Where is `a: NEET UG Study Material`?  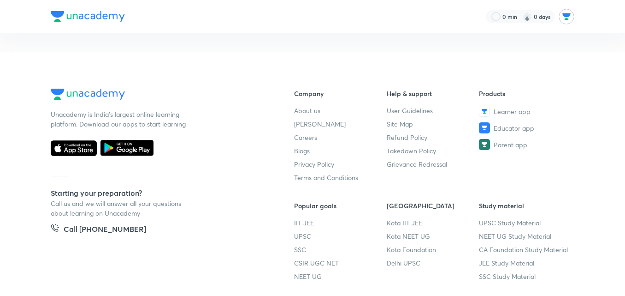 a: NEET UG Study Material is located at coordinates (525, 236).